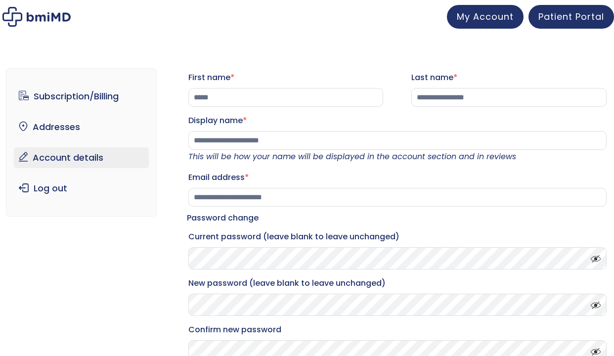 The image size is (614, 356). I want to click on label: First name, so click(286, 78).